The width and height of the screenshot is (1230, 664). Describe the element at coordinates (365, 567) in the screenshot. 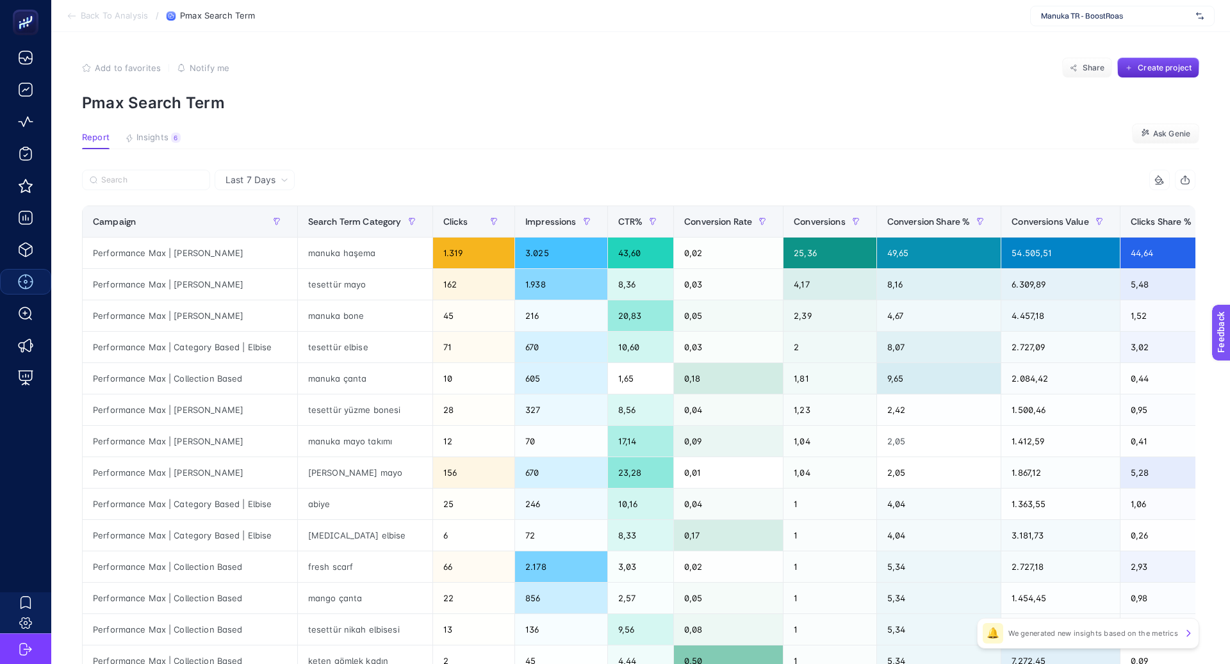

I see `div: fresh scarf` at that location.